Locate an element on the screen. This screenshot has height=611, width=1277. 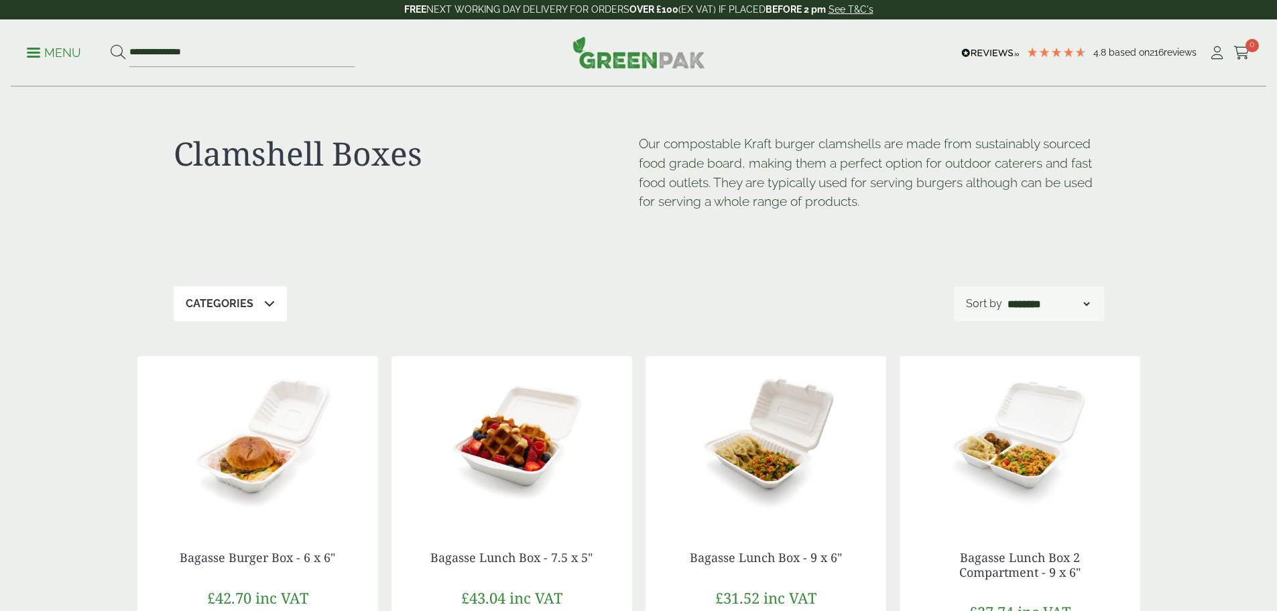
img: 2420009 Bagasse Burger Box open with food is located at coordinates (257, 440).